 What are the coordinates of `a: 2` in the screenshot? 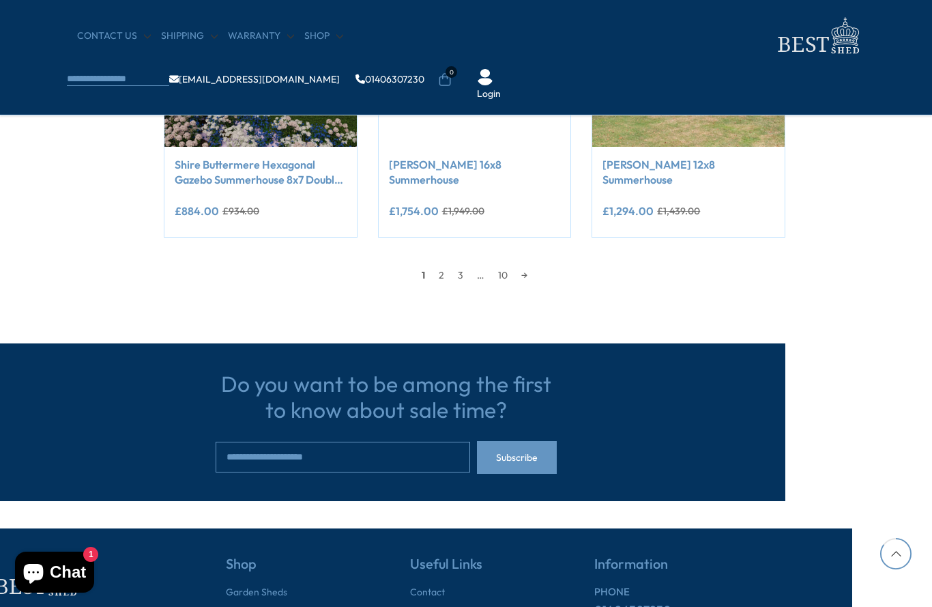 It's located at (442, 275).